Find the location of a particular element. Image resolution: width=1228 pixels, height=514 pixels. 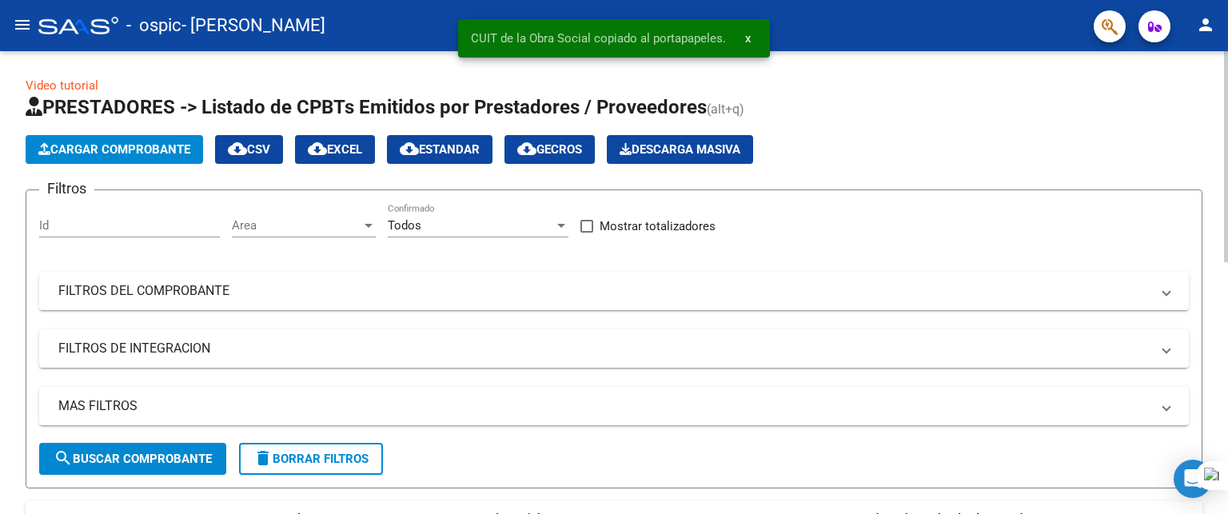

span: Cargar Comprobante is located at coordinates (114, 150).